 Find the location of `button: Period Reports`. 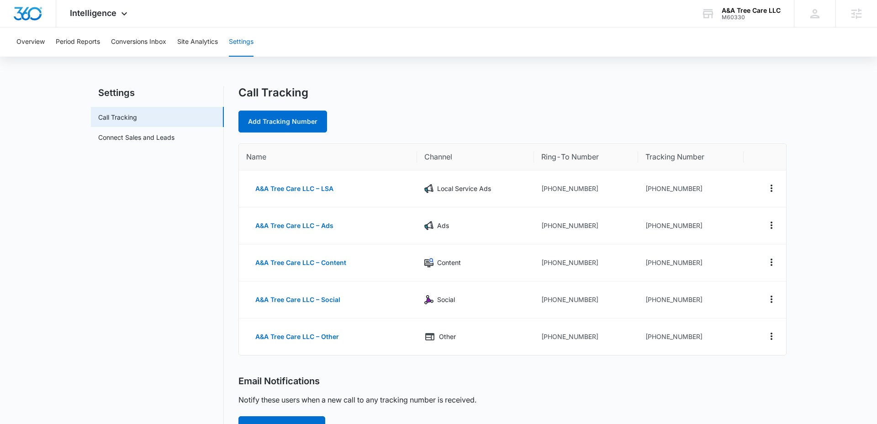

button: Period Reports is located at coordinates (78, 42).